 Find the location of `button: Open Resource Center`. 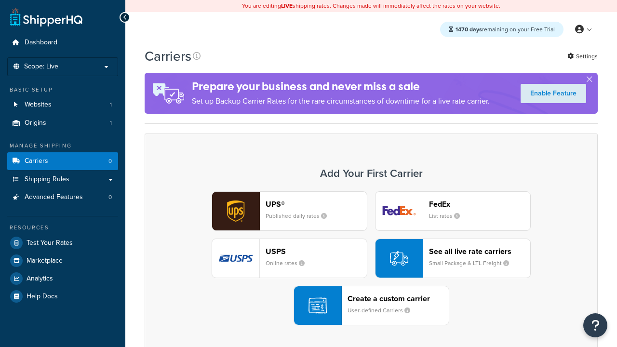

button: Open Resource Center is located at coordinates (595, 325).